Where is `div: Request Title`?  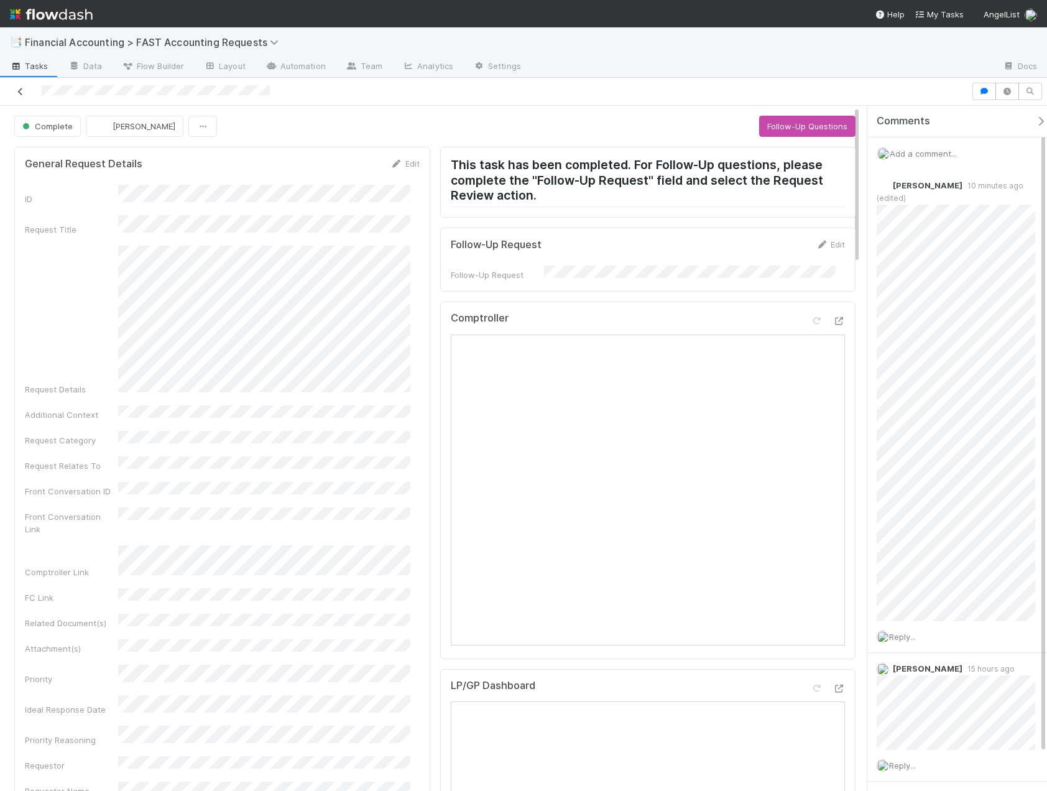 div: Request Title is located at coordinates (71, 229).